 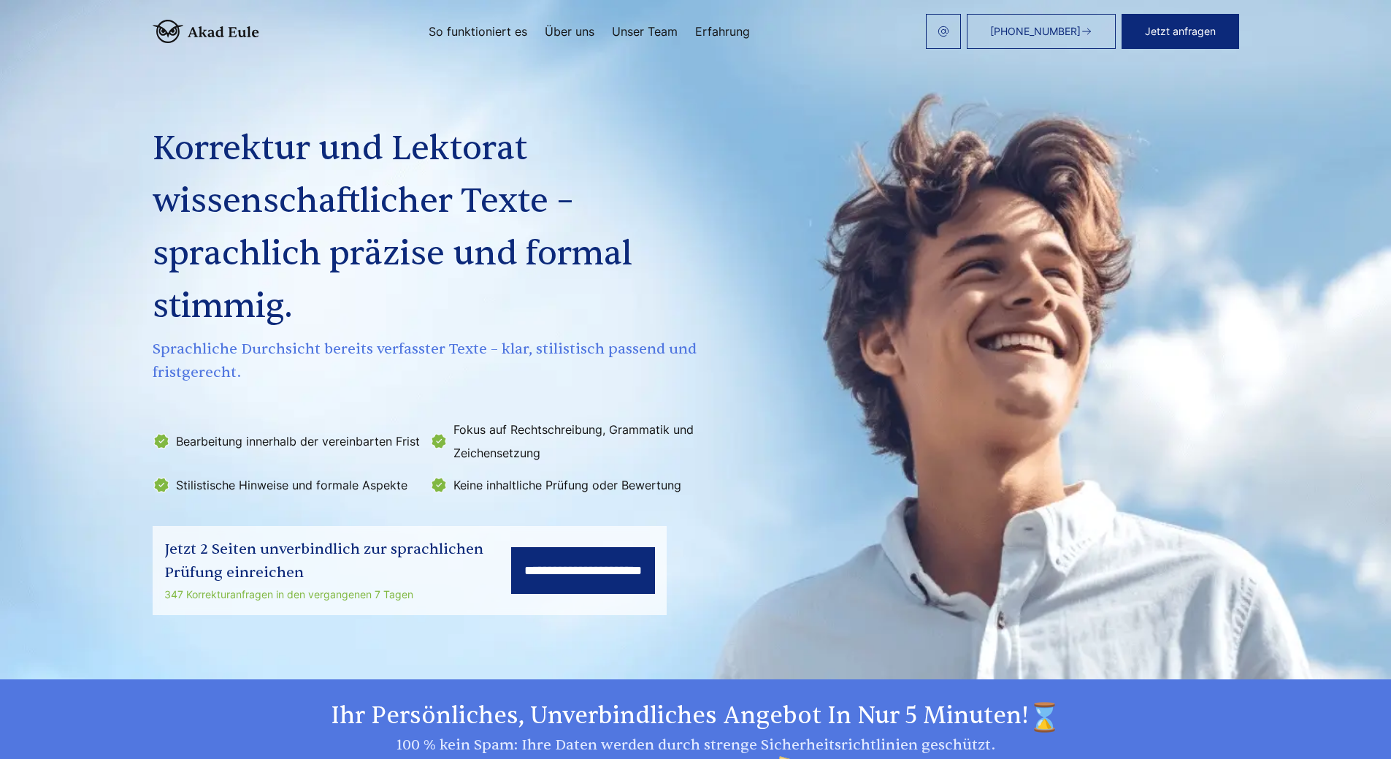 I want to click on li: Stilistische Hinweise und formale Aspekte, so click(x=287, y=485).